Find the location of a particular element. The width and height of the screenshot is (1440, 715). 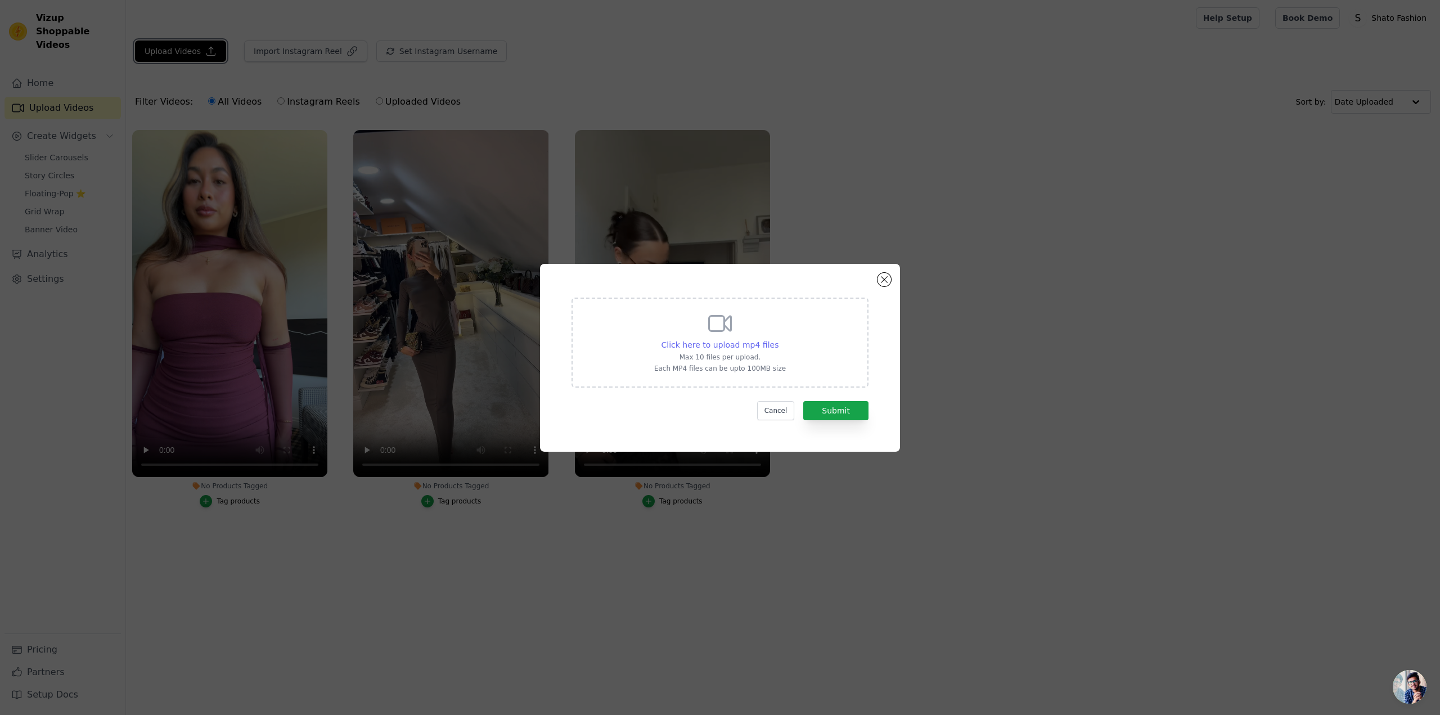

button: Close modal is located at coordinates (884, 280).